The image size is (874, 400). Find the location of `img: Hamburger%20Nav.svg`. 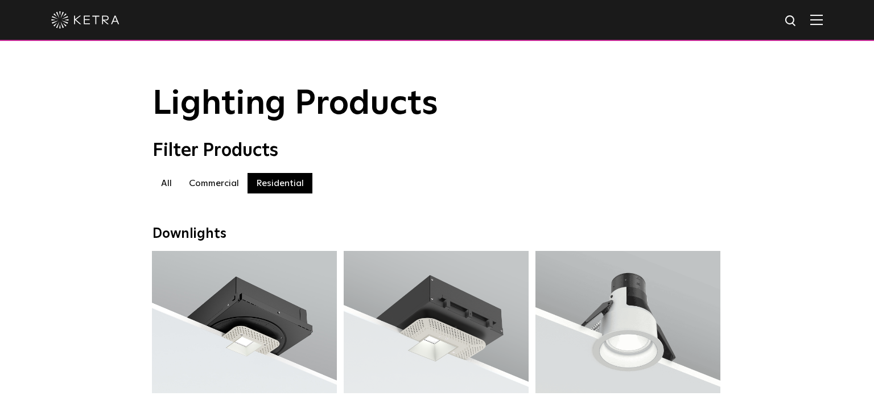

img: Hamburger%20Nav.svg is located at coordinates (817, 19).